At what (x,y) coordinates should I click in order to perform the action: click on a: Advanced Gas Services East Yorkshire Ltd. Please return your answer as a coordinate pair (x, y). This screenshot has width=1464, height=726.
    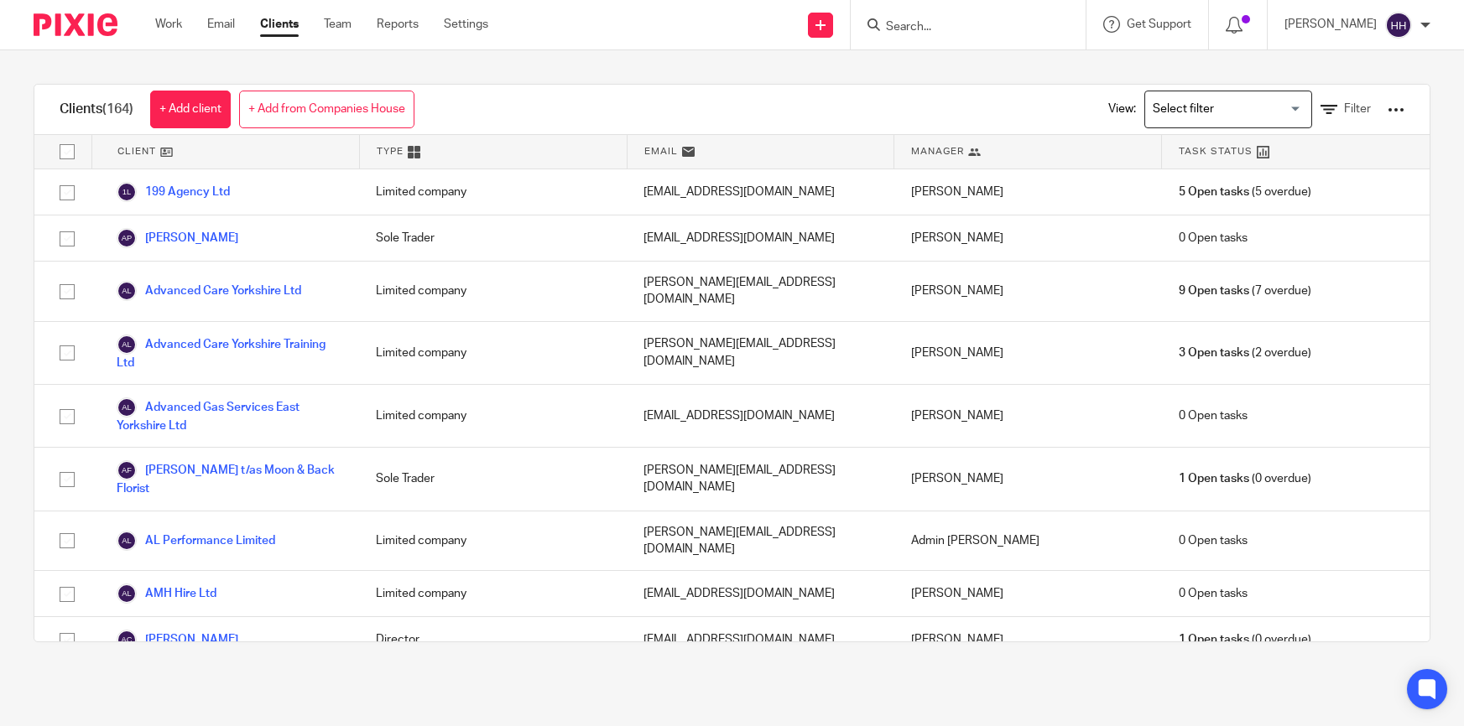
    Looking at the image, I should click on (229, 416).